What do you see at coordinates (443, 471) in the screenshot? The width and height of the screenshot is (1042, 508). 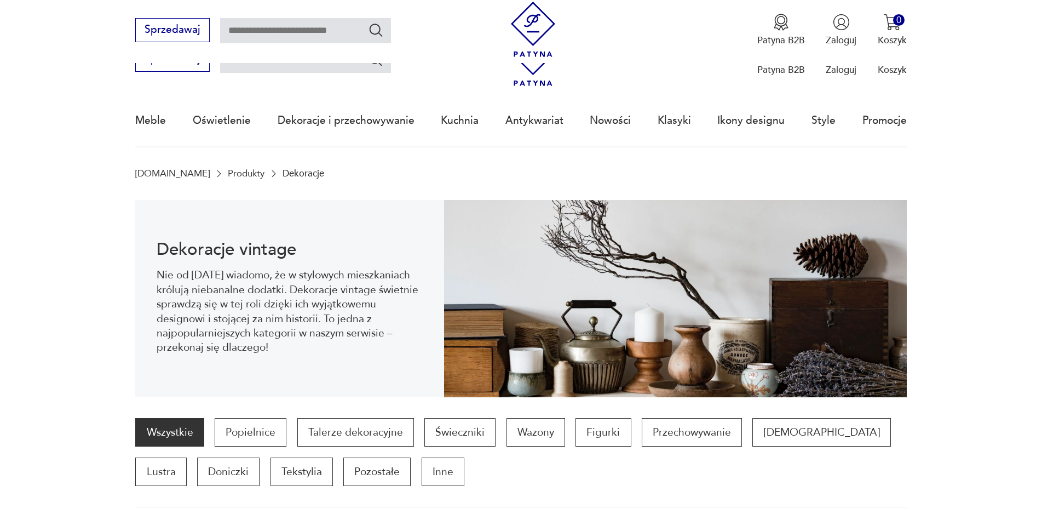 I see `p: Inne` at bounding box center [443, 471].